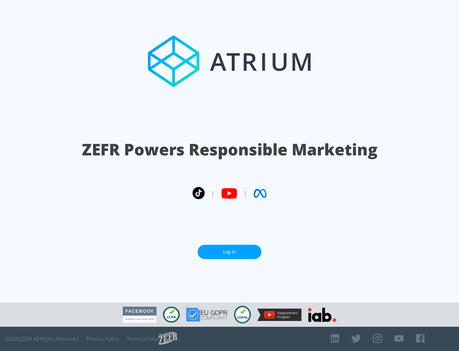 The image size is (459, 351). Describe the element at coordinates (279, 314) in the screenshot. I see `img: YouTube Measurement Program` at that location.